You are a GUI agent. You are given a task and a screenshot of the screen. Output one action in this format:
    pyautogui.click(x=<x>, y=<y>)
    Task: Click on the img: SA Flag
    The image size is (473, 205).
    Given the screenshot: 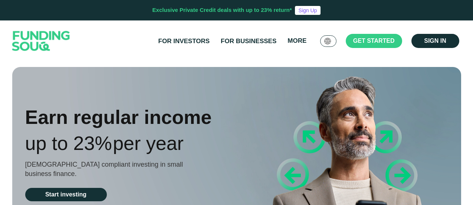 What is the action you would take?
    pyautogui.click(x=328, y=41)
    